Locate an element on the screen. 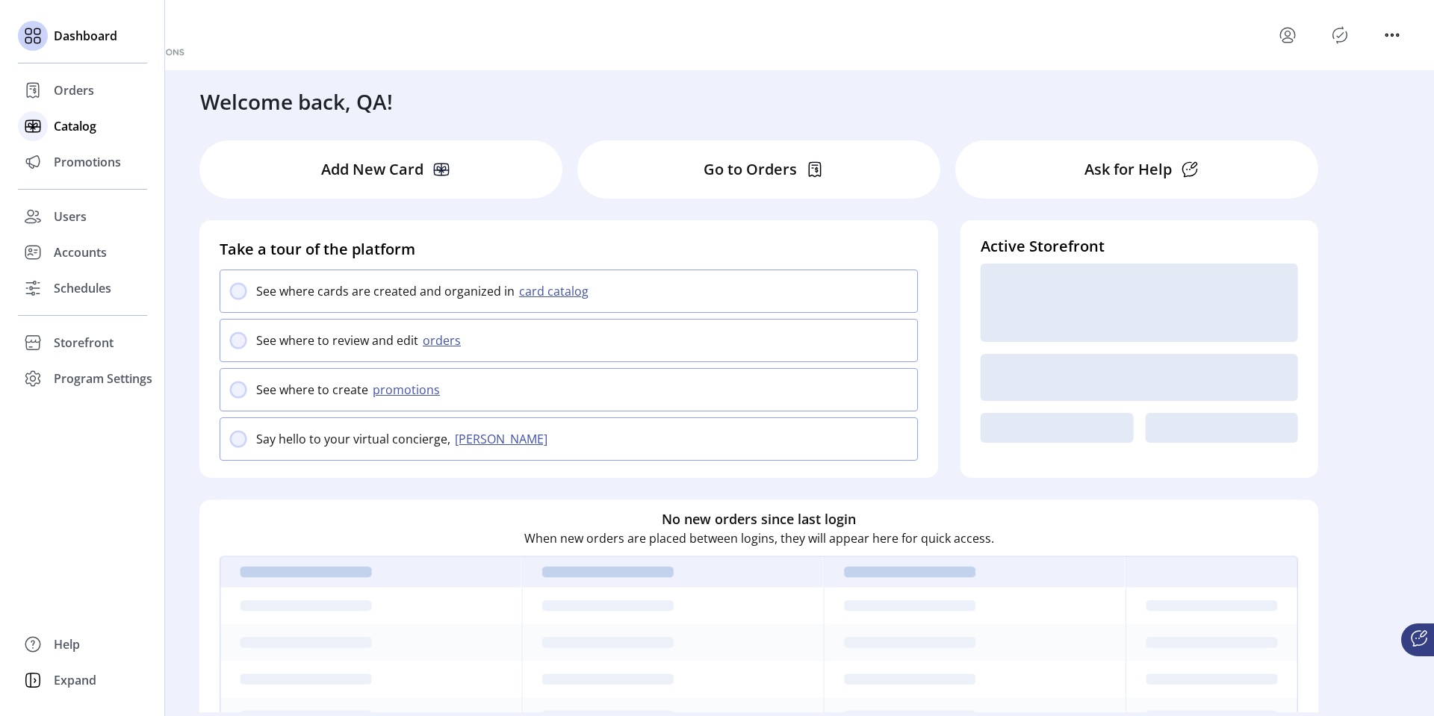 This screenshot has width=1434, height=716. span: Catalog is located at coordinates (75, 126).